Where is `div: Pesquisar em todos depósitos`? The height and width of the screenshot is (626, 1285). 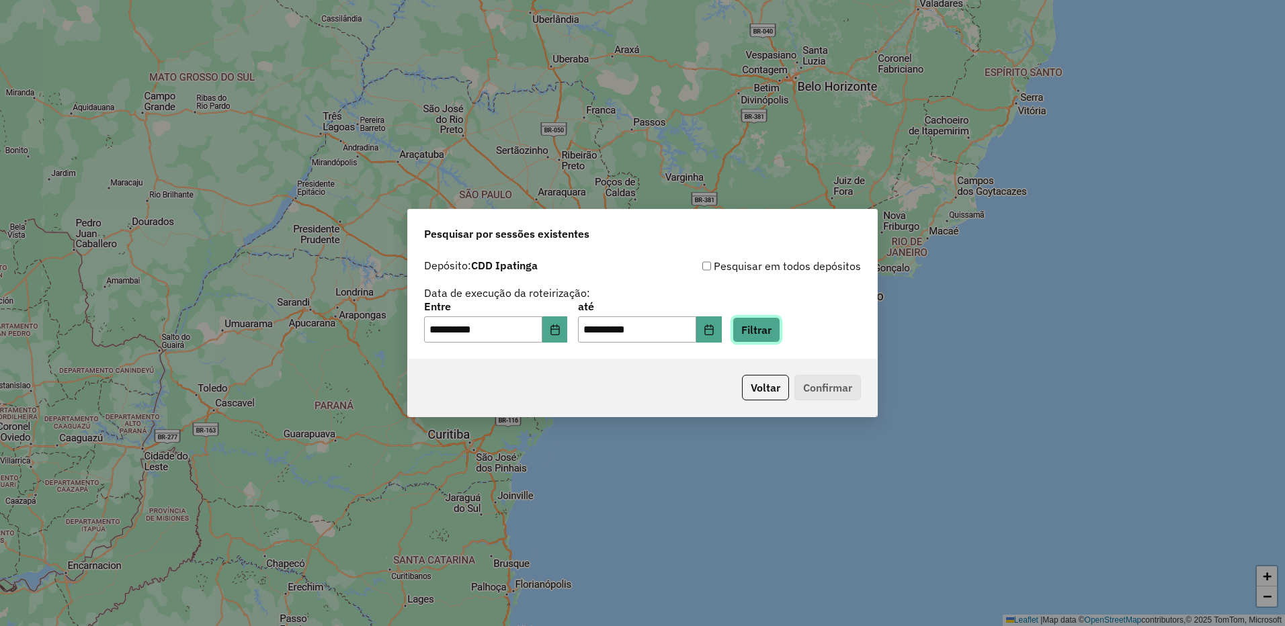 div: Pesquisar em todos depósitos is located at coordinates (751, 266).